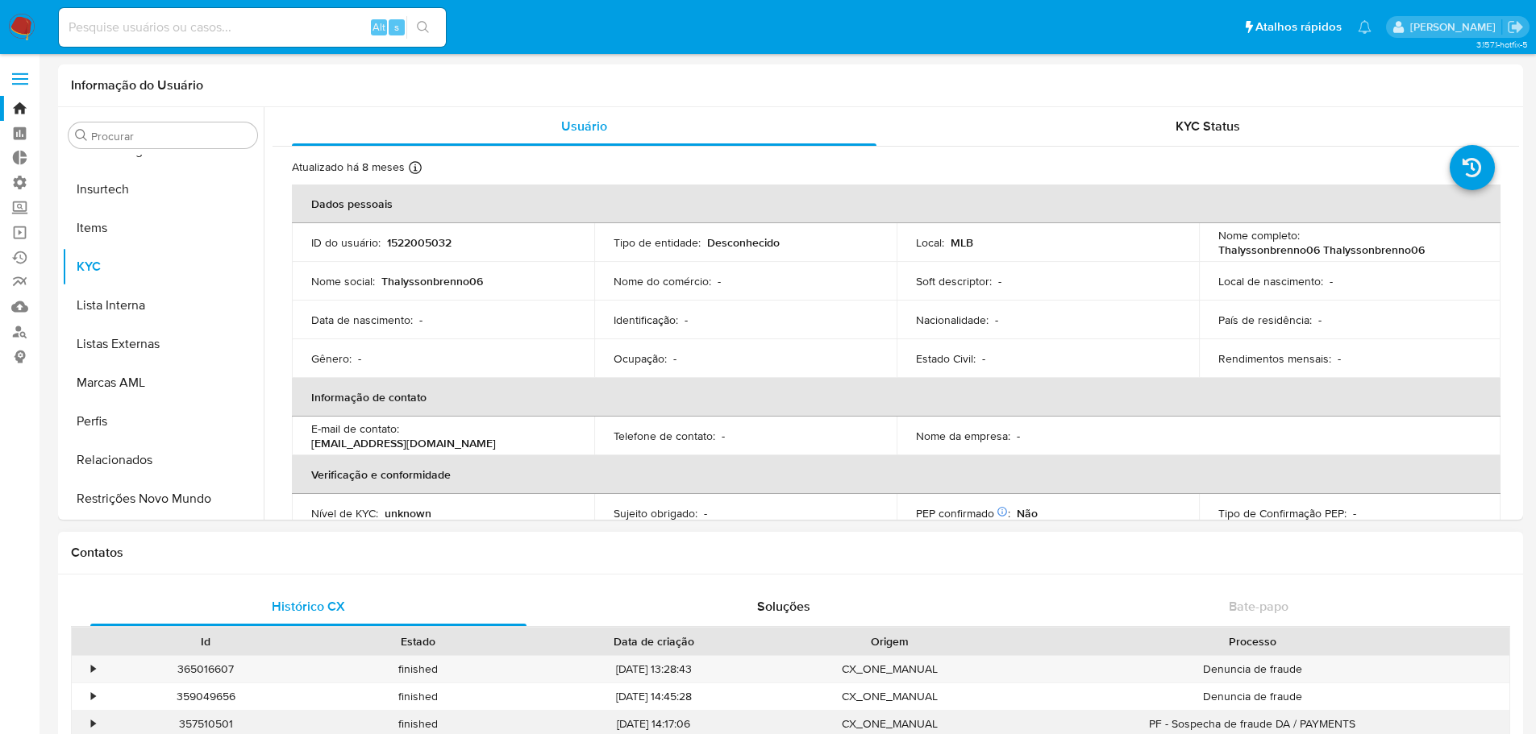 This screenshot has height=734, width=1536. What do you see at coordinates (418, 642) in the screenshot?
I see `div: Estado` at bounding box center [418, 642].